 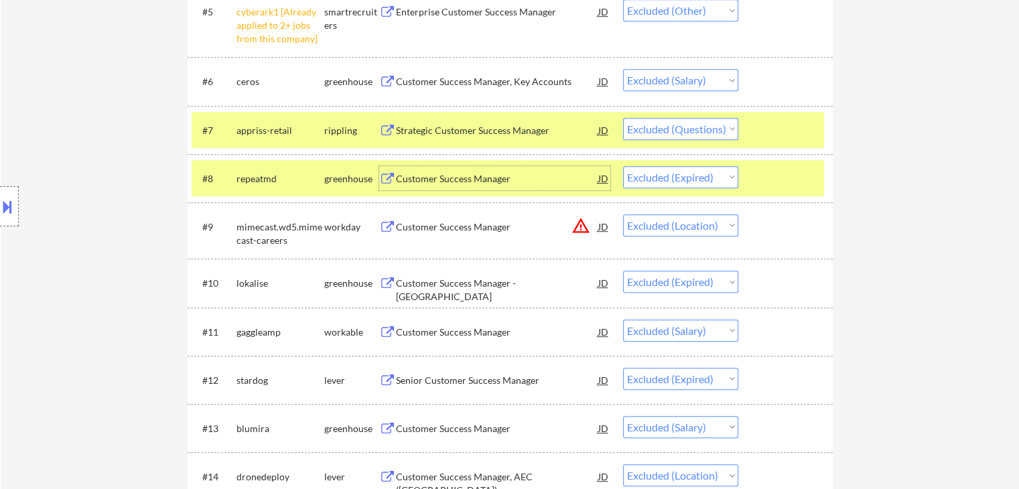 I want to click on div: Senior Customer Success Manager, so click(x=497, y=380).